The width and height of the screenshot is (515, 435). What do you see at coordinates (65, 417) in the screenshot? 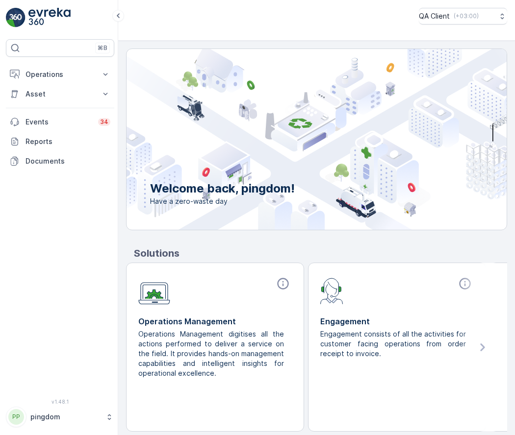
I see `p: pingdom` at bounding box center [65, 417].